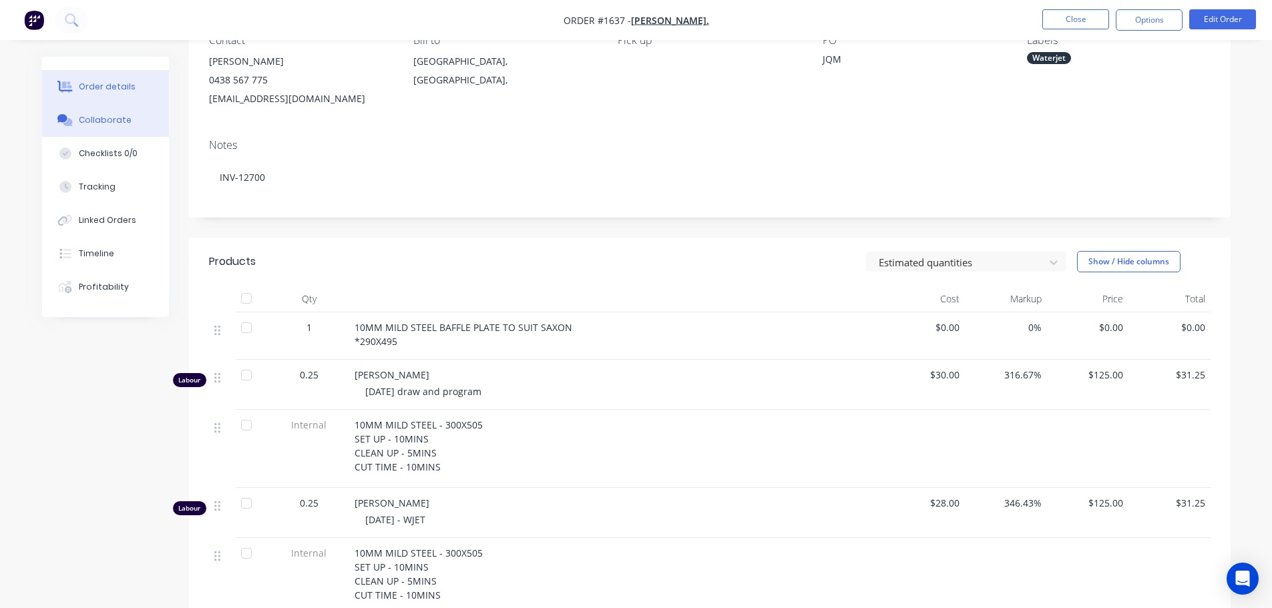 The width and height of the screenshot is (1272, 608). What do you see at coordinates (1006, 375) in the screenshot?
I see `span: 316.67%` at bounding box center [1006, 375].